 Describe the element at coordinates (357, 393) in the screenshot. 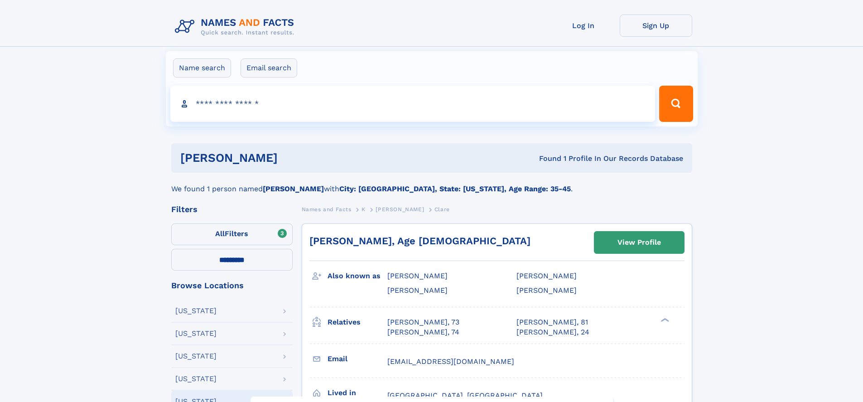

I see `h3: Lived in` at that location.